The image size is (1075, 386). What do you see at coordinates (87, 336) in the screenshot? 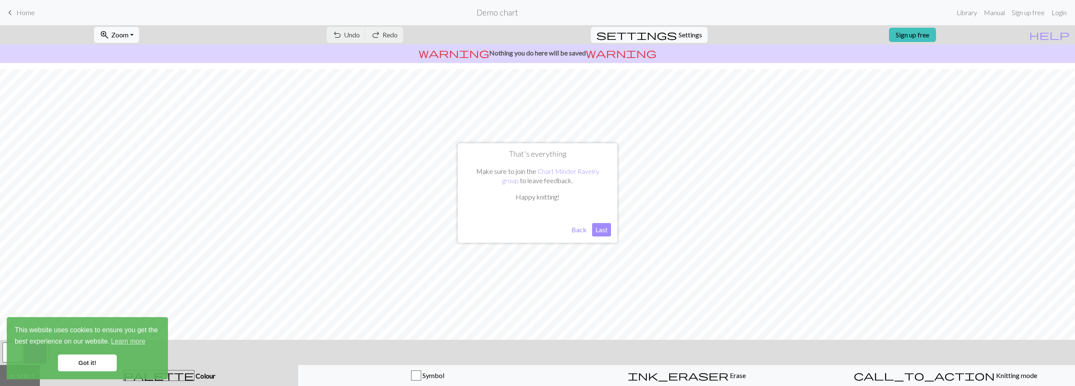
I see `span: This website uses cookies to ensure you get the best experience on our website.` at bounding box center [87, 336].